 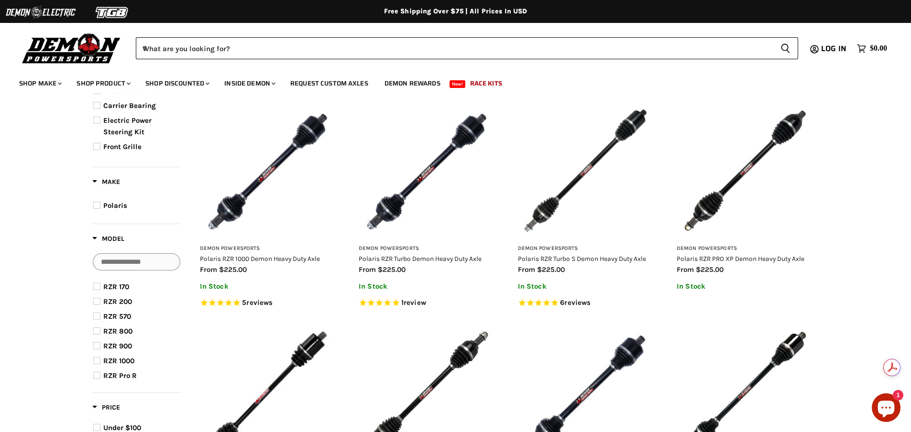 I want to click on a: Request Custom Axles, so click(x=329, y=83).